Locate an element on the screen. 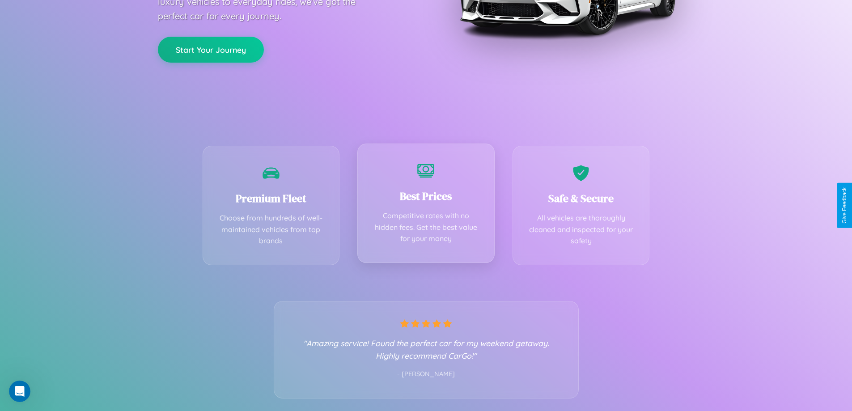 This screenshot has height=411, width=852. p: Competitive rates with no hidden fees. Get the best value for your money is located at coordinates (426, 227).